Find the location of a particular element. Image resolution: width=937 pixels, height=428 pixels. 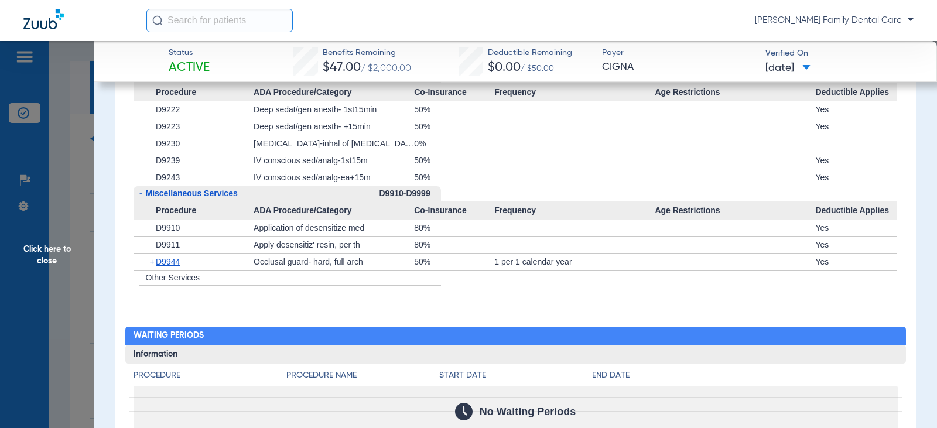

span: Deductible Remaining is located at coordinates (530, 53).